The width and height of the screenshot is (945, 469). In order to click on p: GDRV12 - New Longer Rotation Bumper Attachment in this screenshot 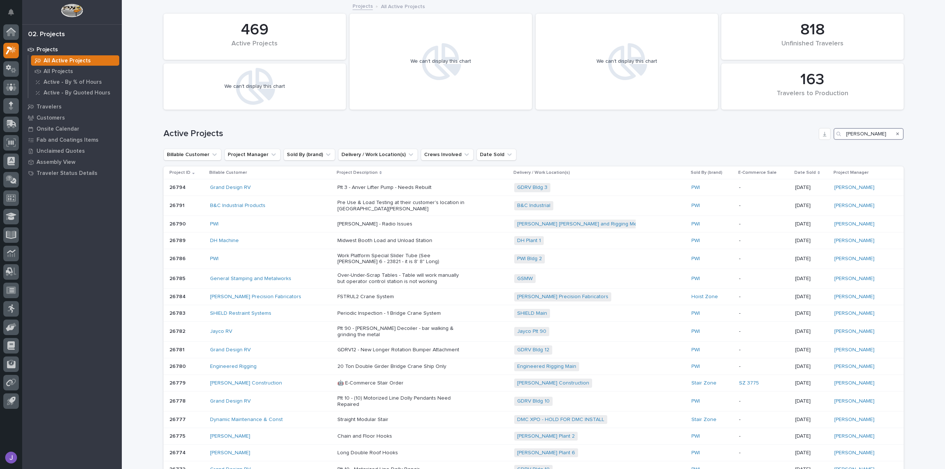, I will do `click(402, 350)`.